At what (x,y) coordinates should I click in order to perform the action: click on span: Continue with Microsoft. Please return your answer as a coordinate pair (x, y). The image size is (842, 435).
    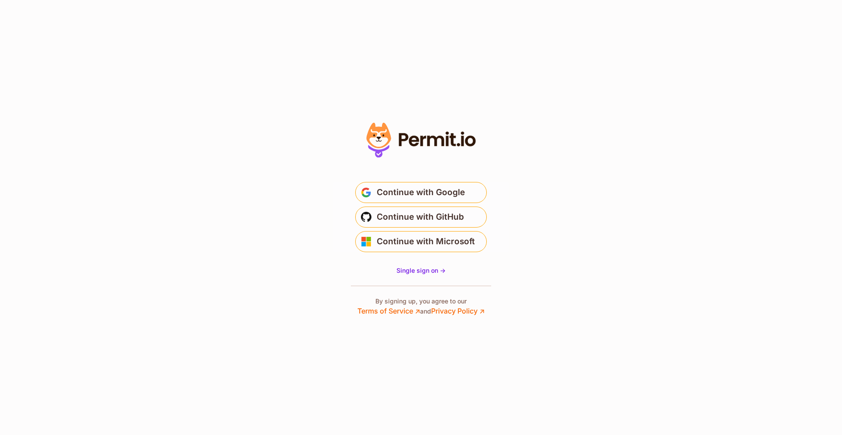
    Looking at the image, I should click on (426, 242).